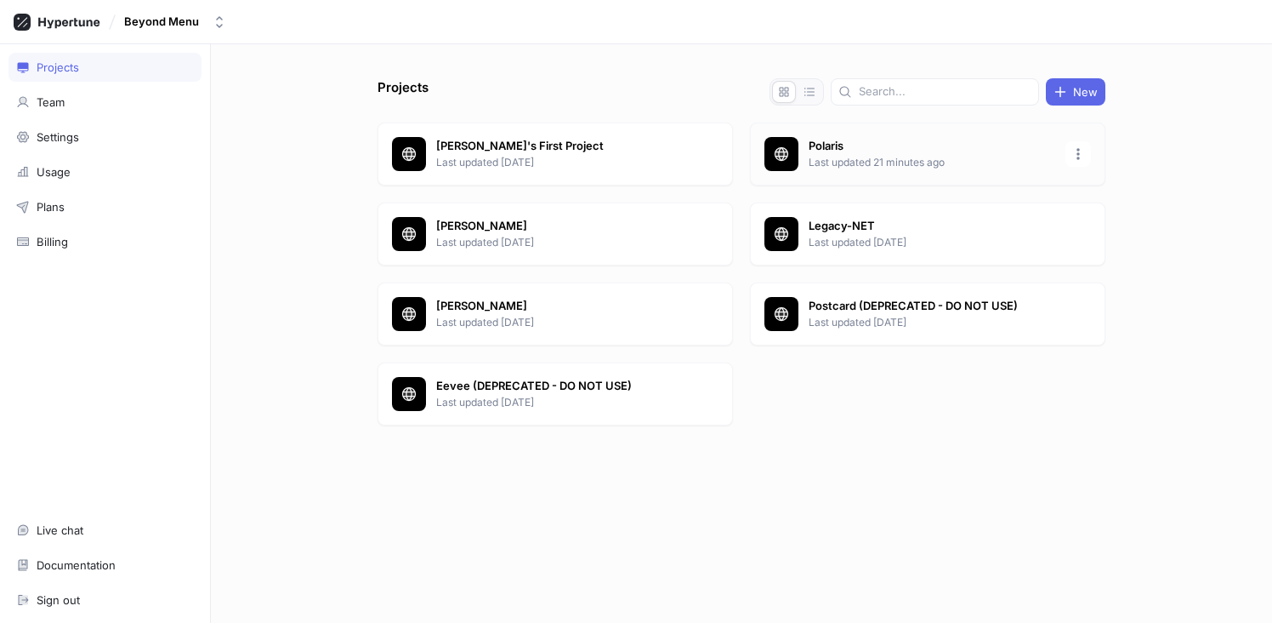 The image size is (1272, 623). I want to click on button: Beyond Menu, so click(175, 21).